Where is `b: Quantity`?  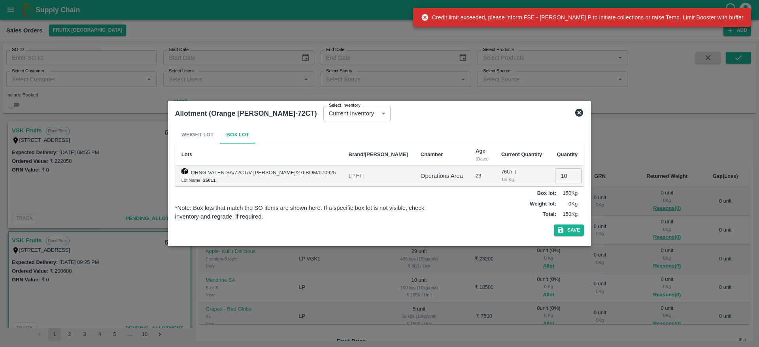
b: Quantity is located at coordinates (567, 154).